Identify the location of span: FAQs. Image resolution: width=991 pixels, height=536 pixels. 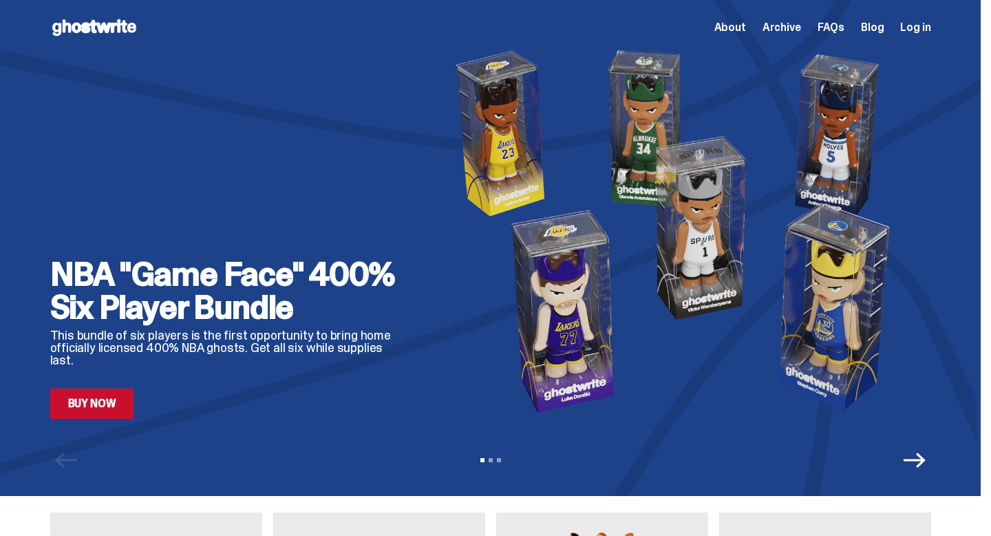
(831, 28).